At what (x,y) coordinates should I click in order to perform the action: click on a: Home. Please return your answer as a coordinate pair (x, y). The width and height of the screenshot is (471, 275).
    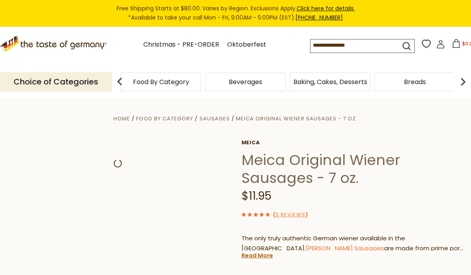
    Looking at the image, I should click on (122, 119).